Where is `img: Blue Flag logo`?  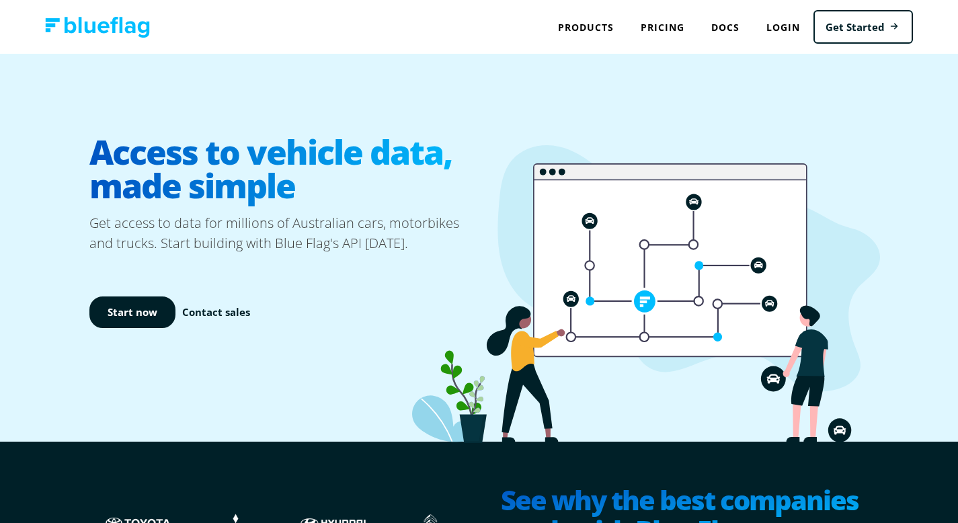 img: Blue Flag logo is located at coordinates (97, 27).